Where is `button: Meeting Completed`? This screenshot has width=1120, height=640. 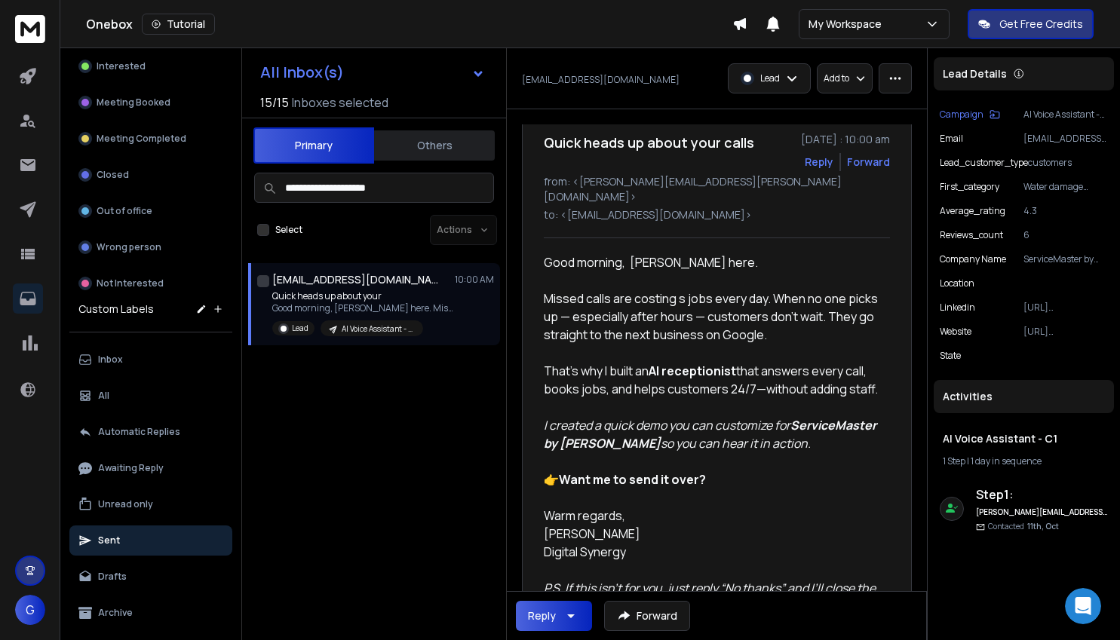
button: Meeting Completed is located at coordinates (151, 139).